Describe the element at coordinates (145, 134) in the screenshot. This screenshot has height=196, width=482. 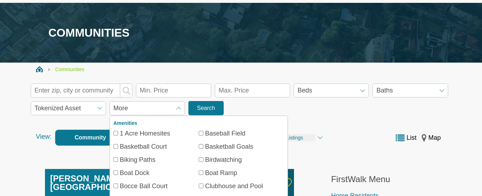
I see `label: 1 Acre Homesites` at that location.